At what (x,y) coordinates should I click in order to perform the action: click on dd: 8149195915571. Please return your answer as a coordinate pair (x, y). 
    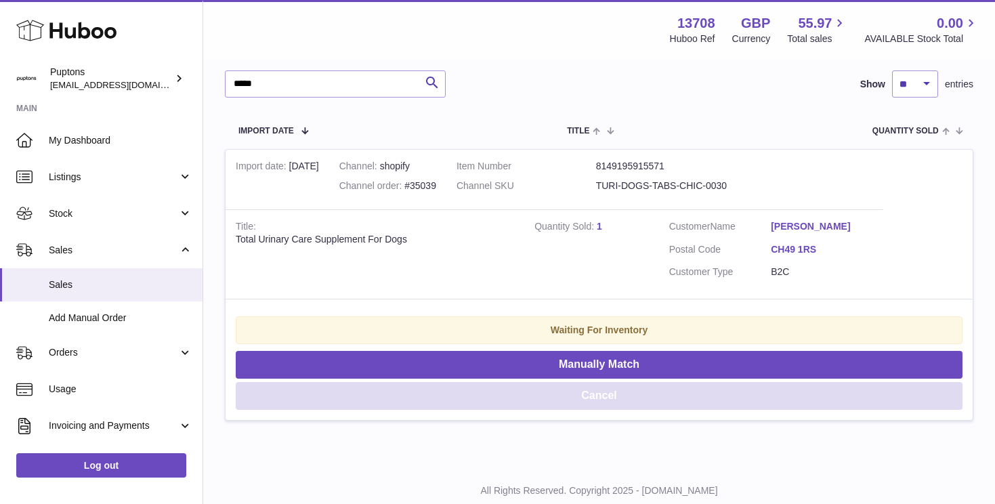
    Looking at the image, I should click on (666, 166).